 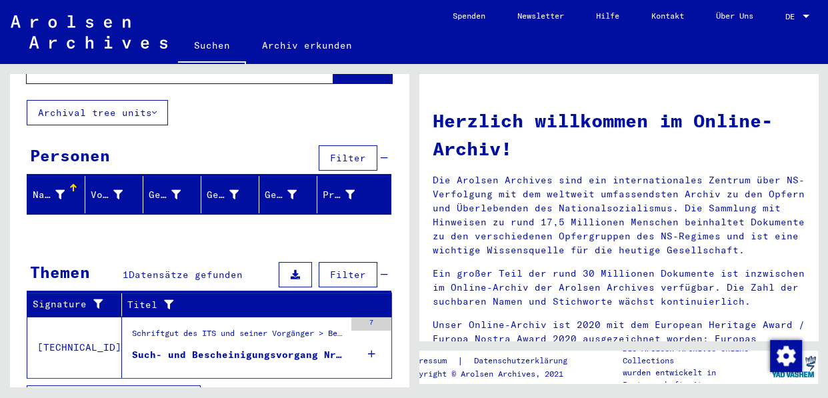 What do you see at coordinates (619, 339) in the screenshot?
I see `p: Unser Online-Archiv ist 2020 mit dem European Heritage Award / Europa Nostra Award 2020 ausgezeic...` at bounding box center [619, 339].